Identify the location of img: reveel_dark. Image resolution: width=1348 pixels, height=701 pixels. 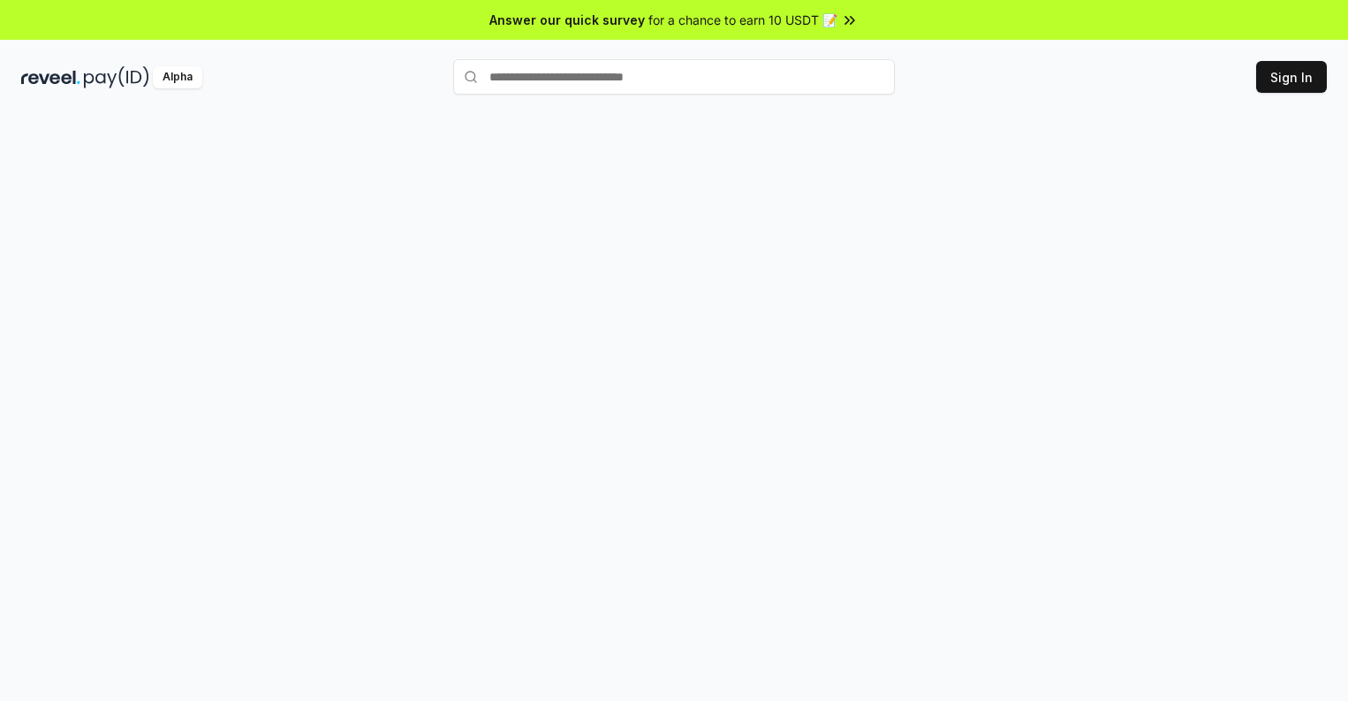
(50, 77).